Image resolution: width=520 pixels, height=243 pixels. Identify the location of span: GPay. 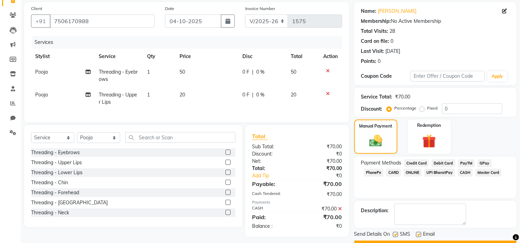
(485, 163).